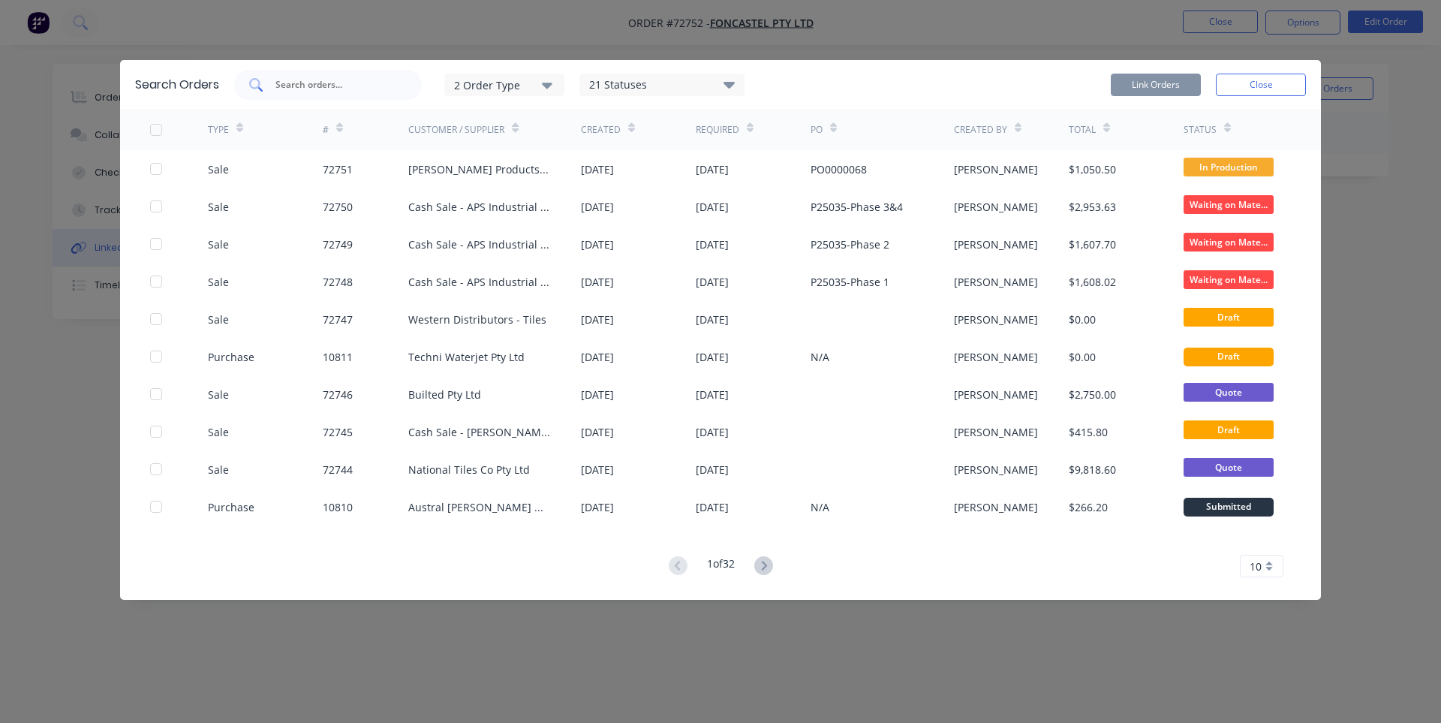 This screenshot has width=1441, height=723. I want to click on span: In Production, so click(1229, 167).